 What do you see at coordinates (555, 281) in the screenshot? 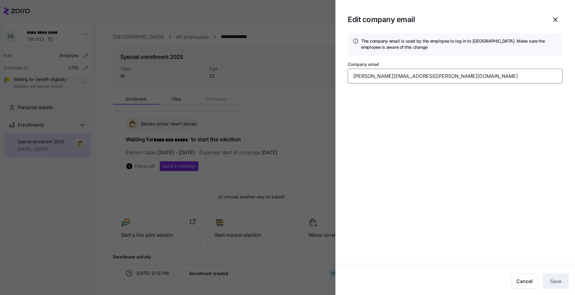
I see `span: Save` at bounding box center [555, 281].